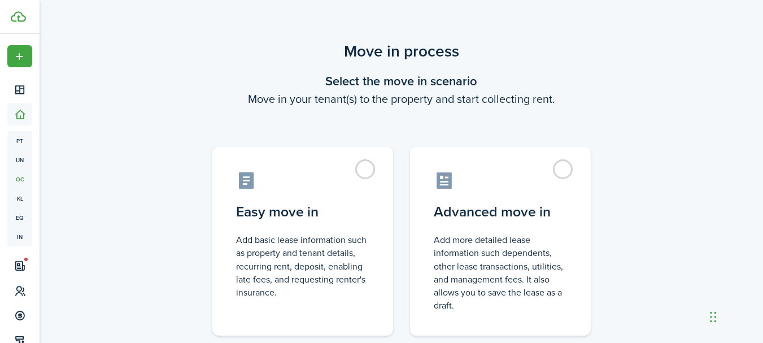 The width and height of the screenshot is (763, 343). I want to click on span: pt, so click(20, 141).